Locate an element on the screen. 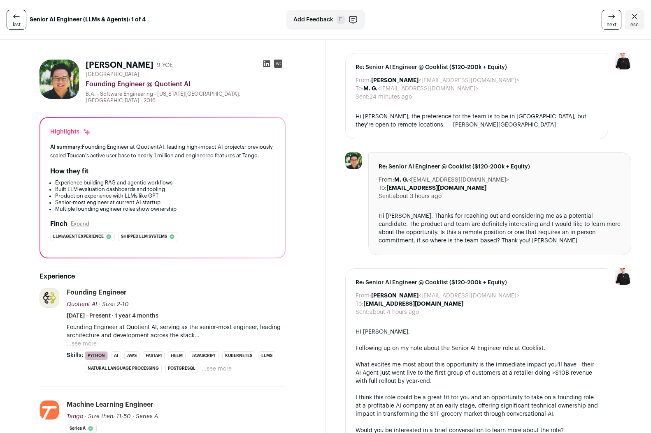 The height and width of the screenshot is (433, 651). li: LLMs is located at coordinates (267, 356).